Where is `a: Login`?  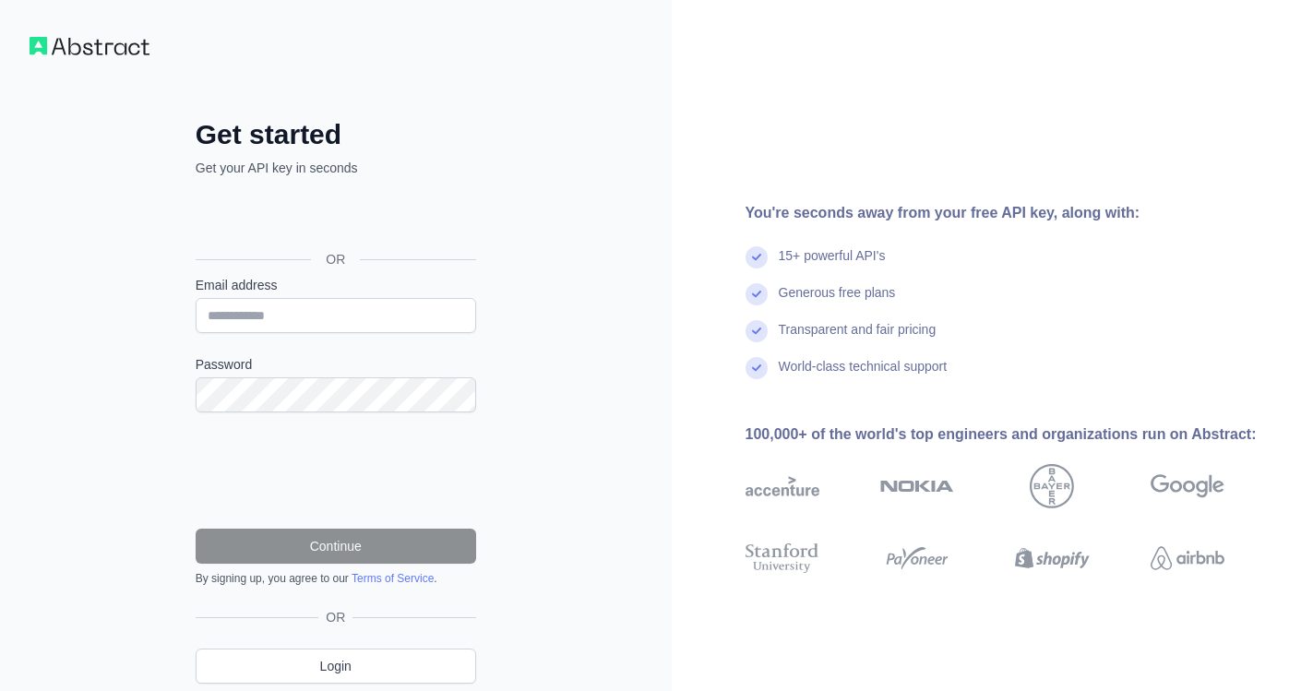
a: Login is located at coordinates (336, 666).